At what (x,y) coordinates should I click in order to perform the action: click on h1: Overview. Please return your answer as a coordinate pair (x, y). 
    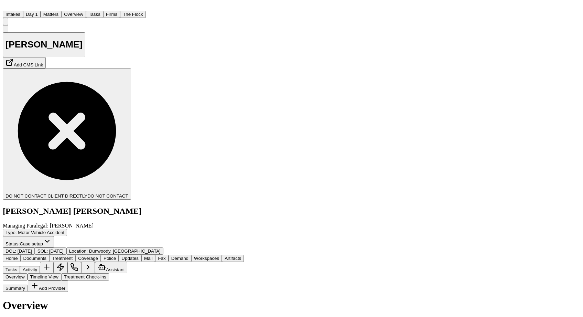
    Looking at the image, I should click on (123, 305).